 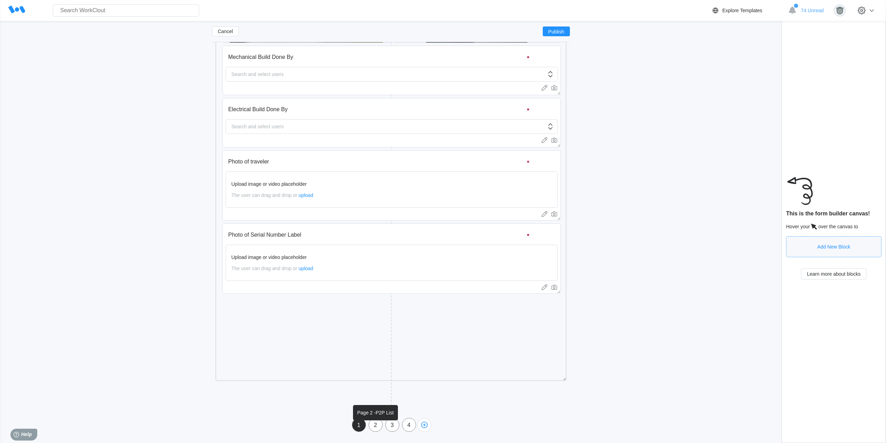 What do you see at coordinates (359, 425) in the screenshot?
I see `div: 1` at bounding box center [359, 425].